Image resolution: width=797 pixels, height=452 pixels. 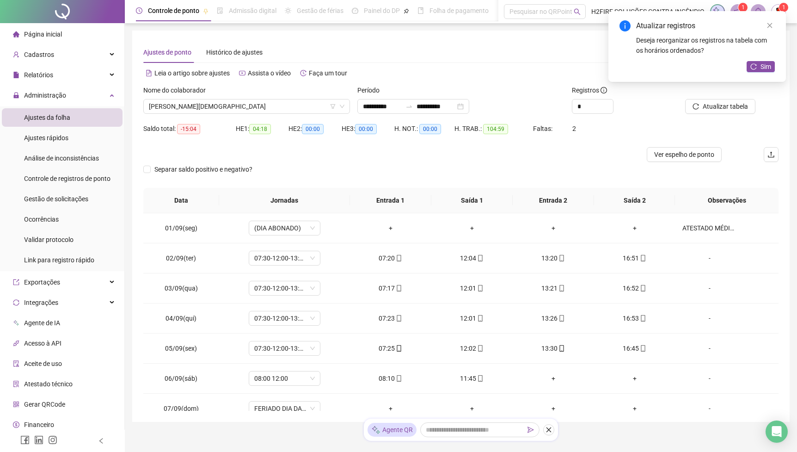 What do you see at coordinates (777, 431) in the screenshot?
I see `div: Open Intercom Messenger` at bounding box center [777, 431].